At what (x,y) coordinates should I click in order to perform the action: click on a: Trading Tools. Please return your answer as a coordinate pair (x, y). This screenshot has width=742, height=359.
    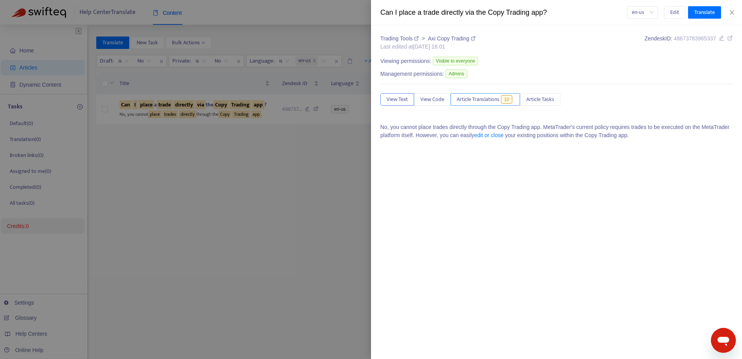
    Looking at the image, I should click on (400, 38).